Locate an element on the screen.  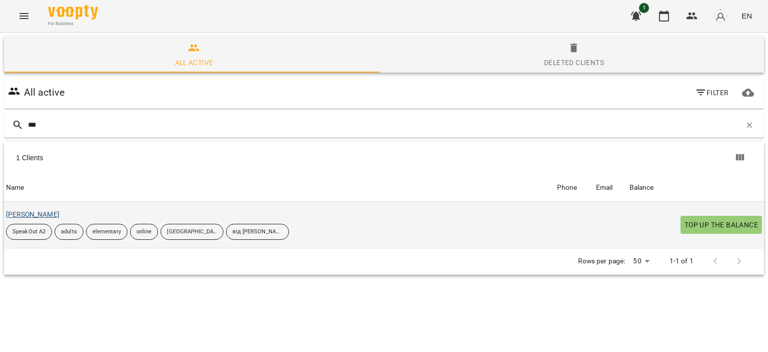
span: EN is located at coordinates (747, 16).